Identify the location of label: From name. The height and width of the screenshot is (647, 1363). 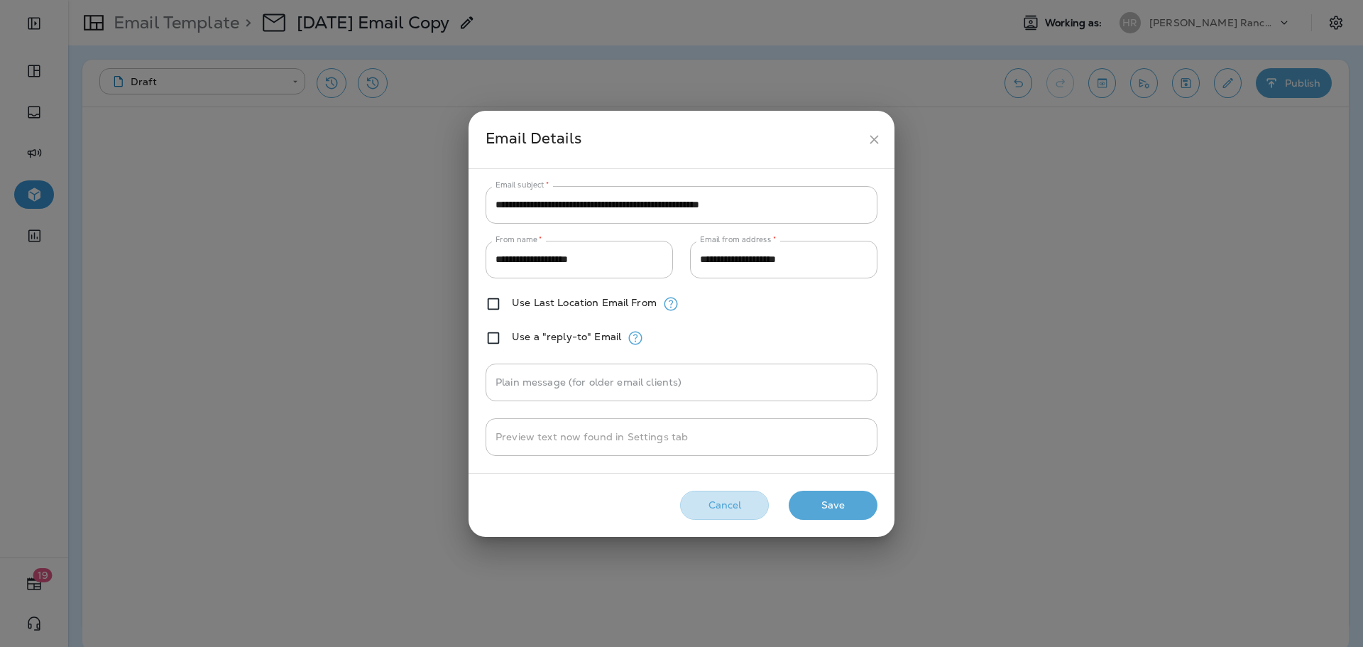
(519, 239).